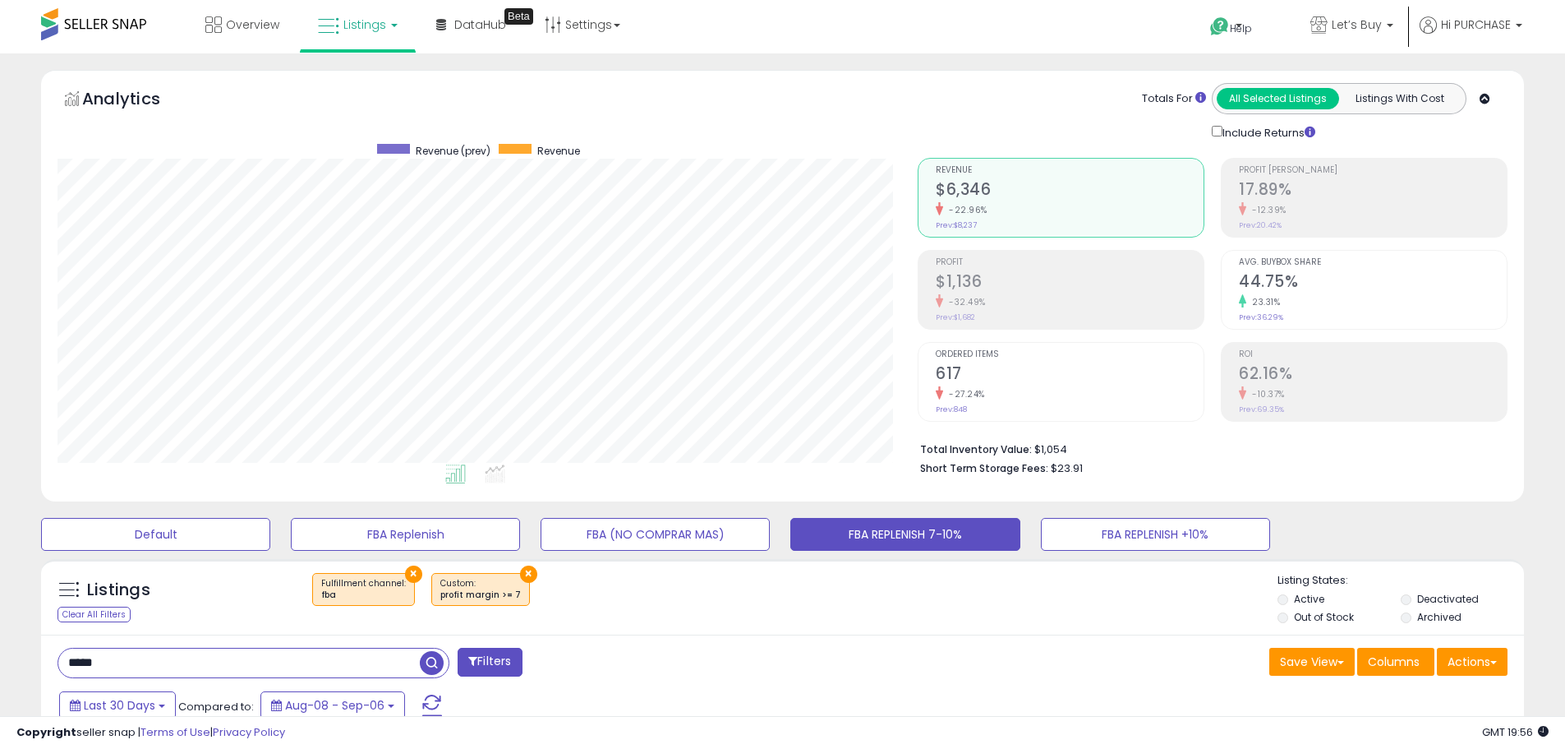 This screenshot has width=1565, height=749. I want to click on i: Get Help, so click(1219, 26).